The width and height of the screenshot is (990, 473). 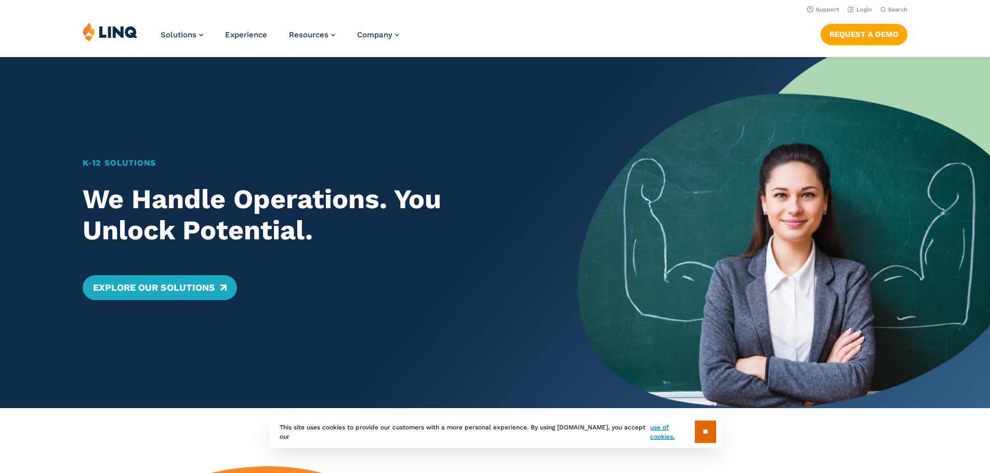 What do you see at coordinates (312, 35) in the screenshot?
I see `a: Resources` at bounding box center [312, 35].